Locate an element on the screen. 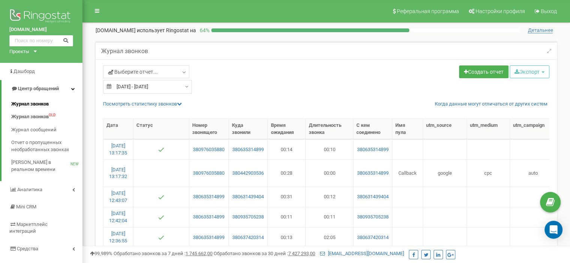 The image size is (570, 263). th: Время ожидания is located at coordinates (287, 129).